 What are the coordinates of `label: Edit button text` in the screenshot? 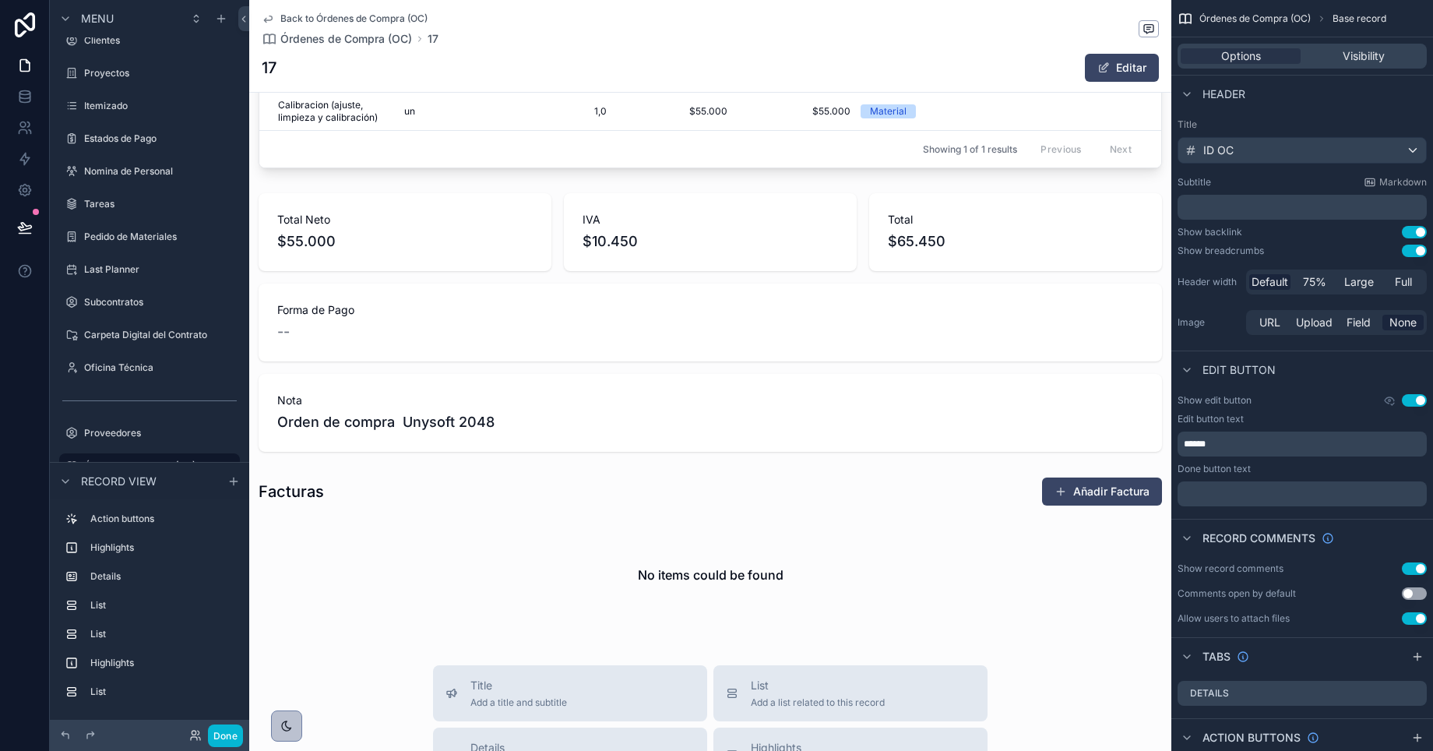 It's located at (1210, 419).